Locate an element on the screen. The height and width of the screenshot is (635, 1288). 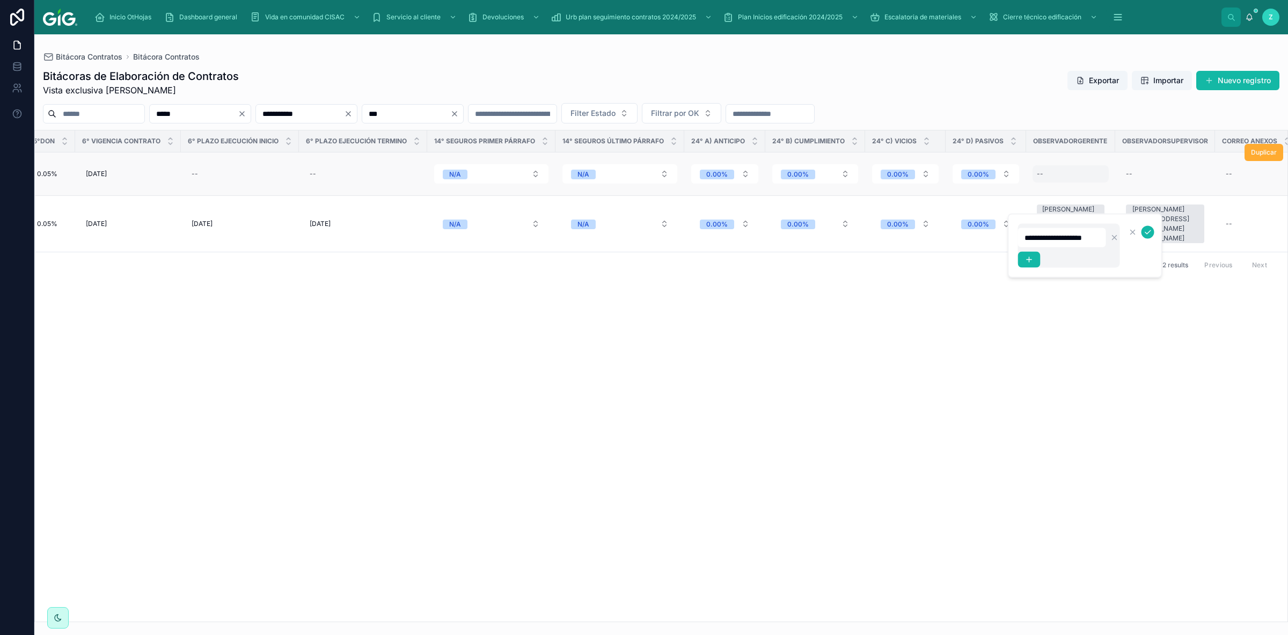
button: Importar is located at coordinates (1161, 80).